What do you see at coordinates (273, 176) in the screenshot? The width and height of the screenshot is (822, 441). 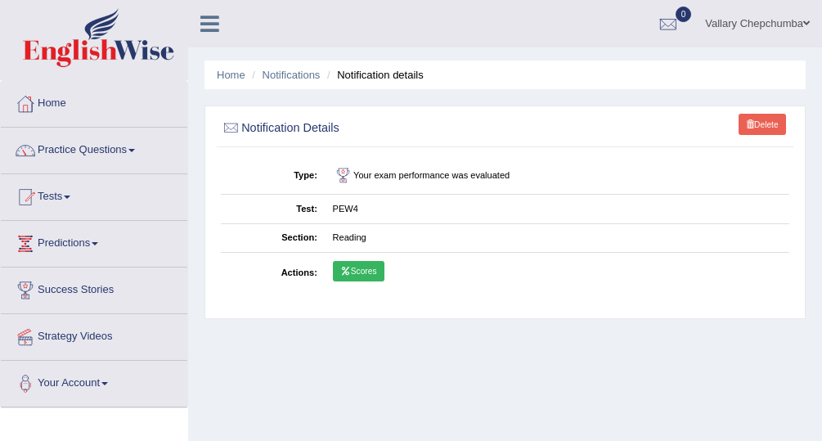 I see `th: Type` at bounding box center [273, 176].